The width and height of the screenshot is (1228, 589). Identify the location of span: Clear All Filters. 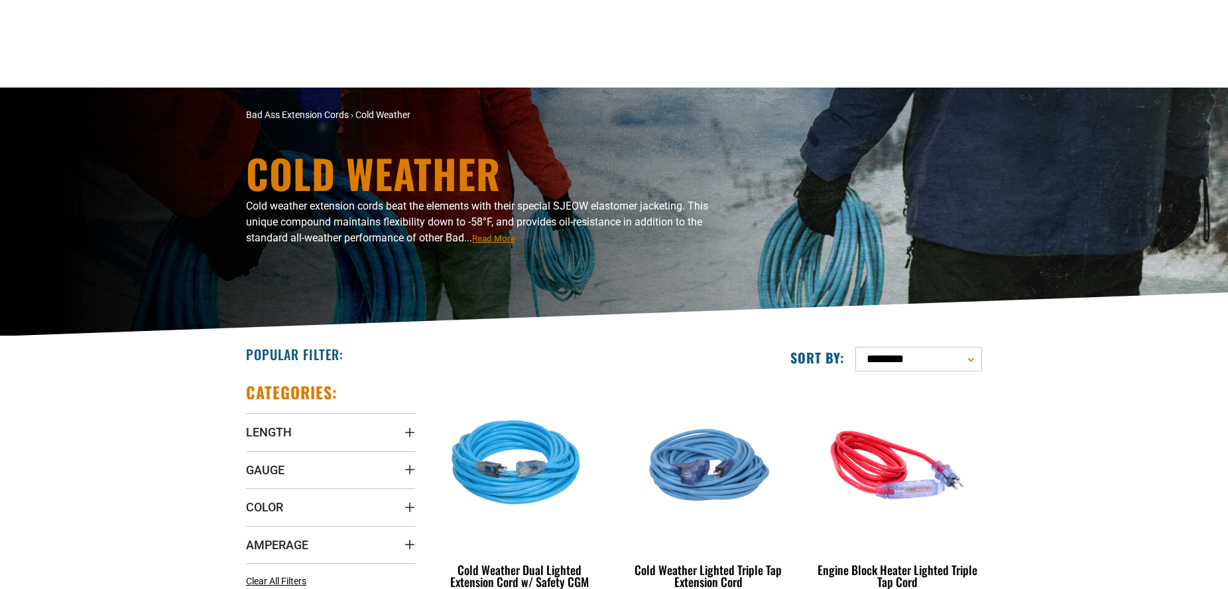
(276, 581).